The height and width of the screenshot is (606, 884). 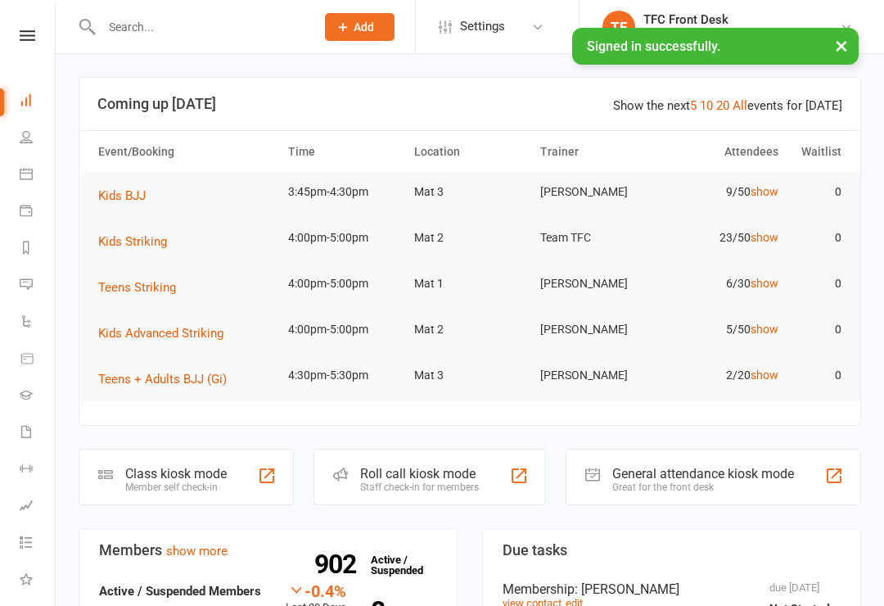 I want to click on th: Attendees, so click(x=722, y=151).